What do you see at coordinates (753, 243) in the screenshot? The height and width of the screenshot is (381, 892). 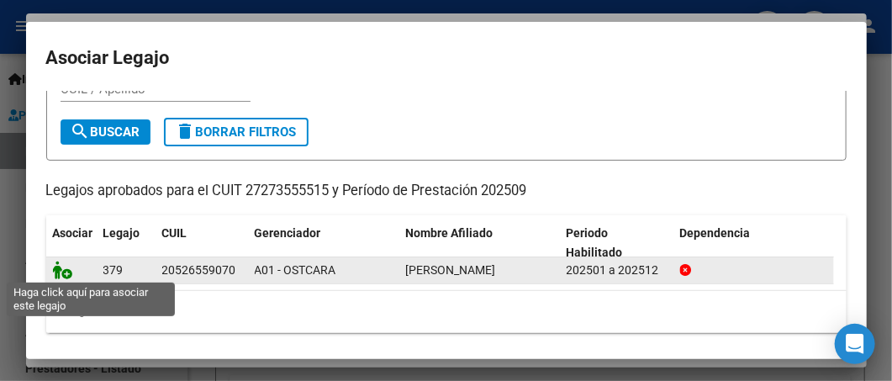 I see `datatable-header-cell: Dependencia` at bounding box center [753, 243].